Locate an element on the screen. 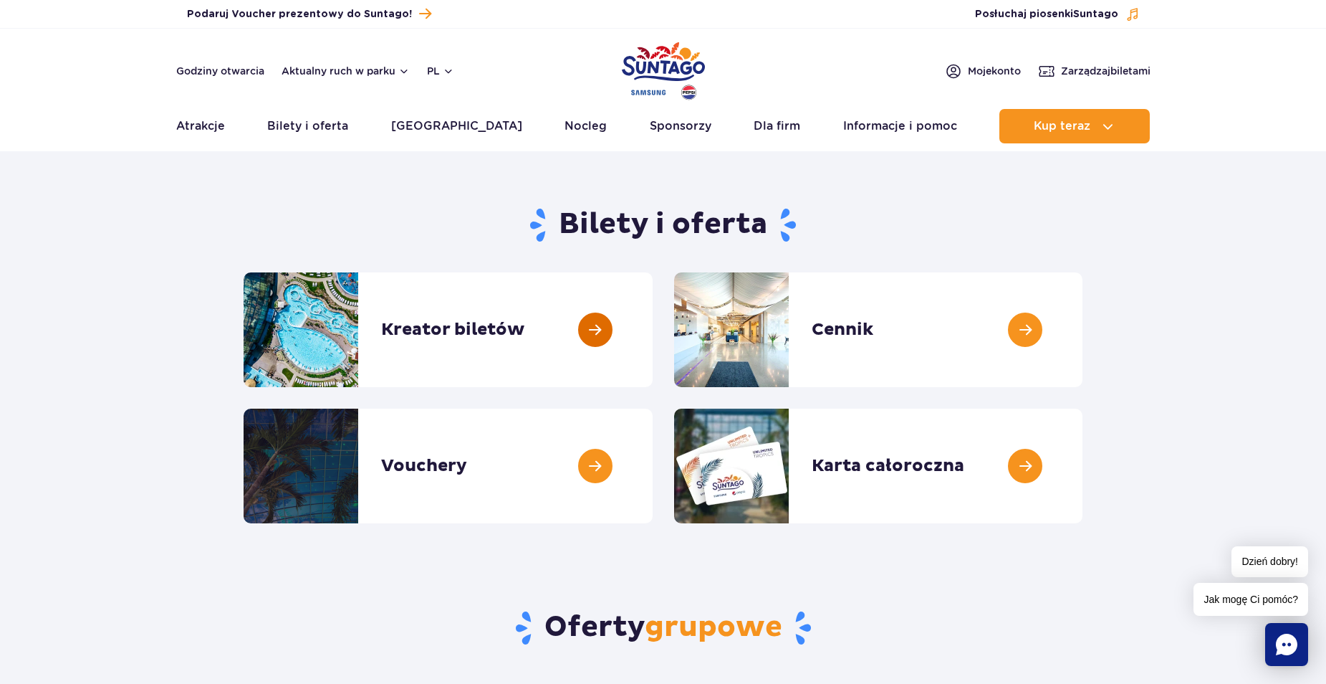 This screenshot has height=684, width=1326. a: Informacje i pomoc is located at coordinates (900, 126).